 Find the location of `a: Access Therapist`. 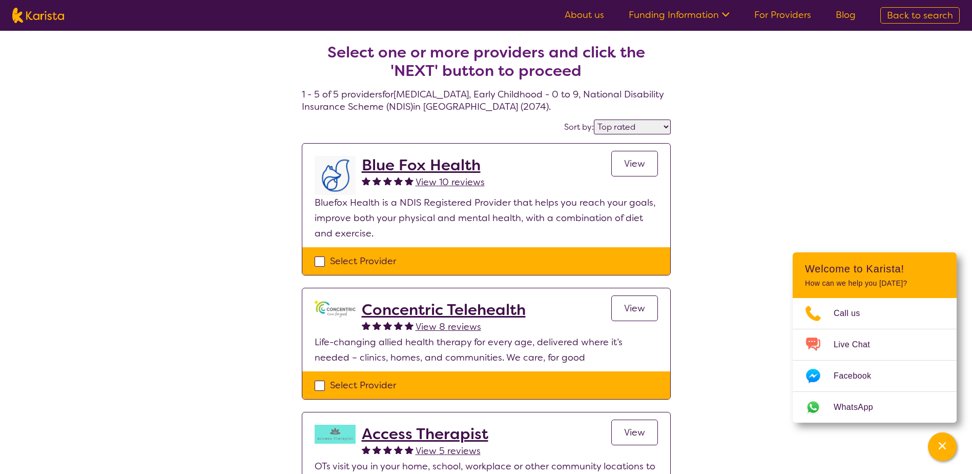

a: Access Therapist is located at coordinates (425, 434).